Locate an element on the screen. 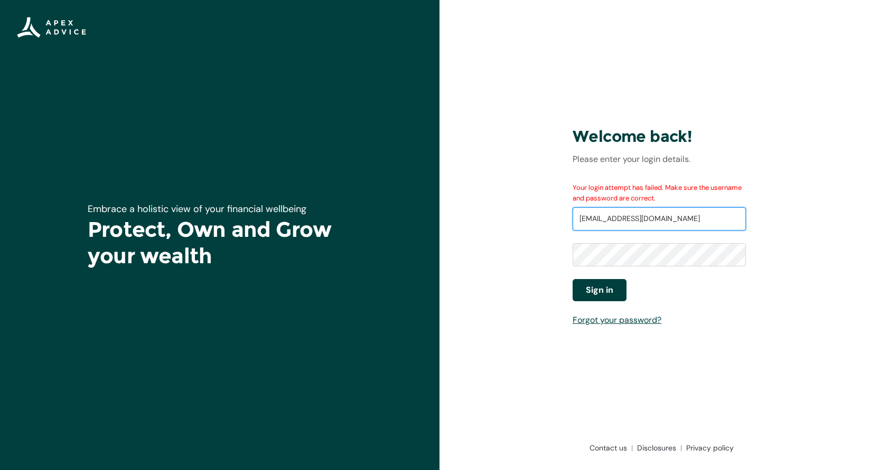  a: Forgot your password? is located at coordinates (617, 320).